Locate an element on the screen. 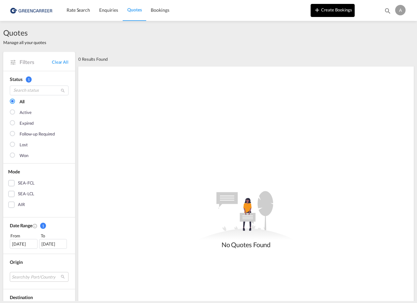 This screenshot has width=417, height=303. div: 0 Results Found is located at coordinates (93, 59).